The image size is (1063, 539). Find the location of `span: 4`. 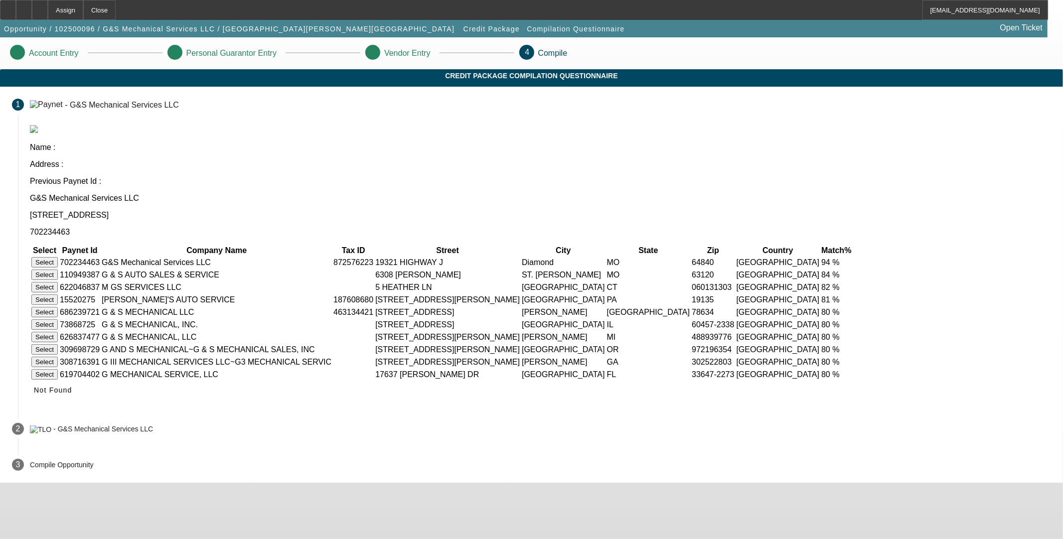

span: 4 is located at coordinates (528, 52).